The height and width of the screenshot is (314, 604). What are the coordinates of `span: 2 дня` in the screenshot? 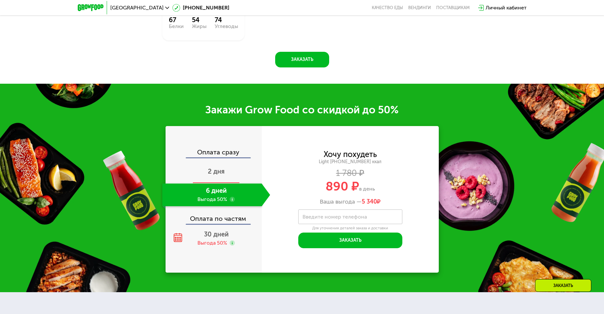 It's located at (216, 171).